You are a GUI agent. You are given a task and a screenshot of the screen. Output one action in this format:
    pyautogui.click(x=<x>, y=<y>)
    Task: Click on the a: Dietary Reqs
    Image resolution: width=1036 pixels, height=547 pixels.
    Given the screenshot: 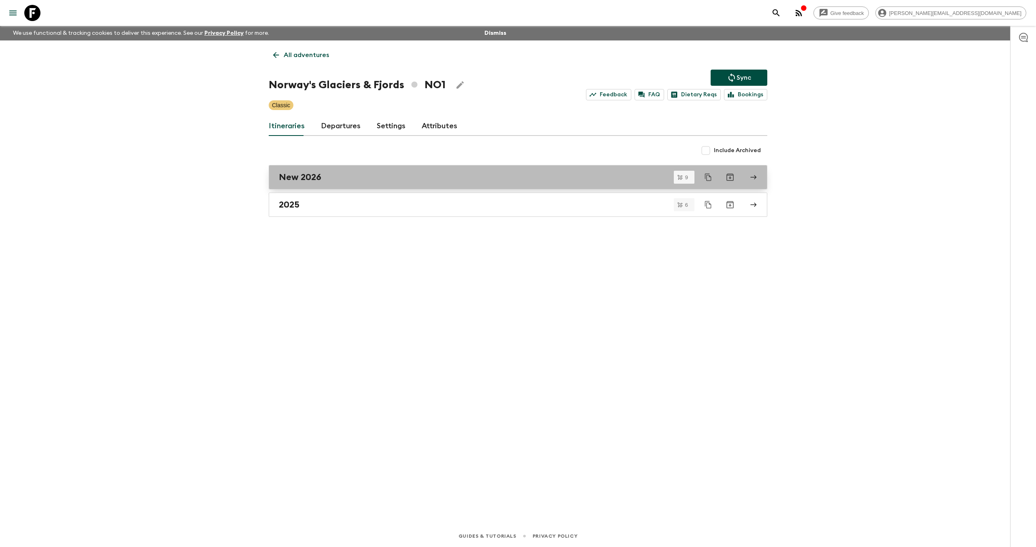 What is the action you would take?
    pyautogui.click(x=694, y=95)
    